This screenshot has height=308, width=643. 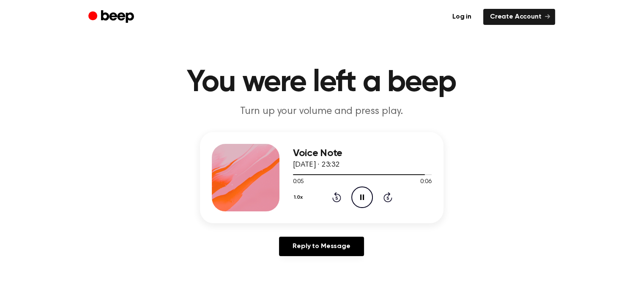 I want to click on h1: You were left a beep, so click(x=322, y=83).